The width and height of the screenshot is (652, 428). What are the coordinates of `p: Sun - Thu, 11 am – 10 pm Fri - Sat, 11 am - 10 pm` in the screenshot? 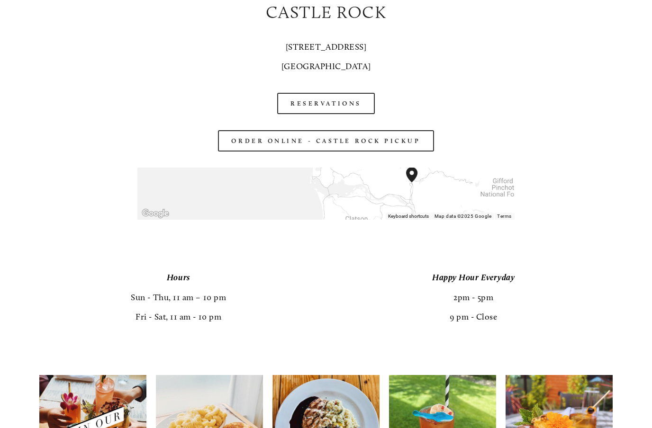 It's located at (179, 298).